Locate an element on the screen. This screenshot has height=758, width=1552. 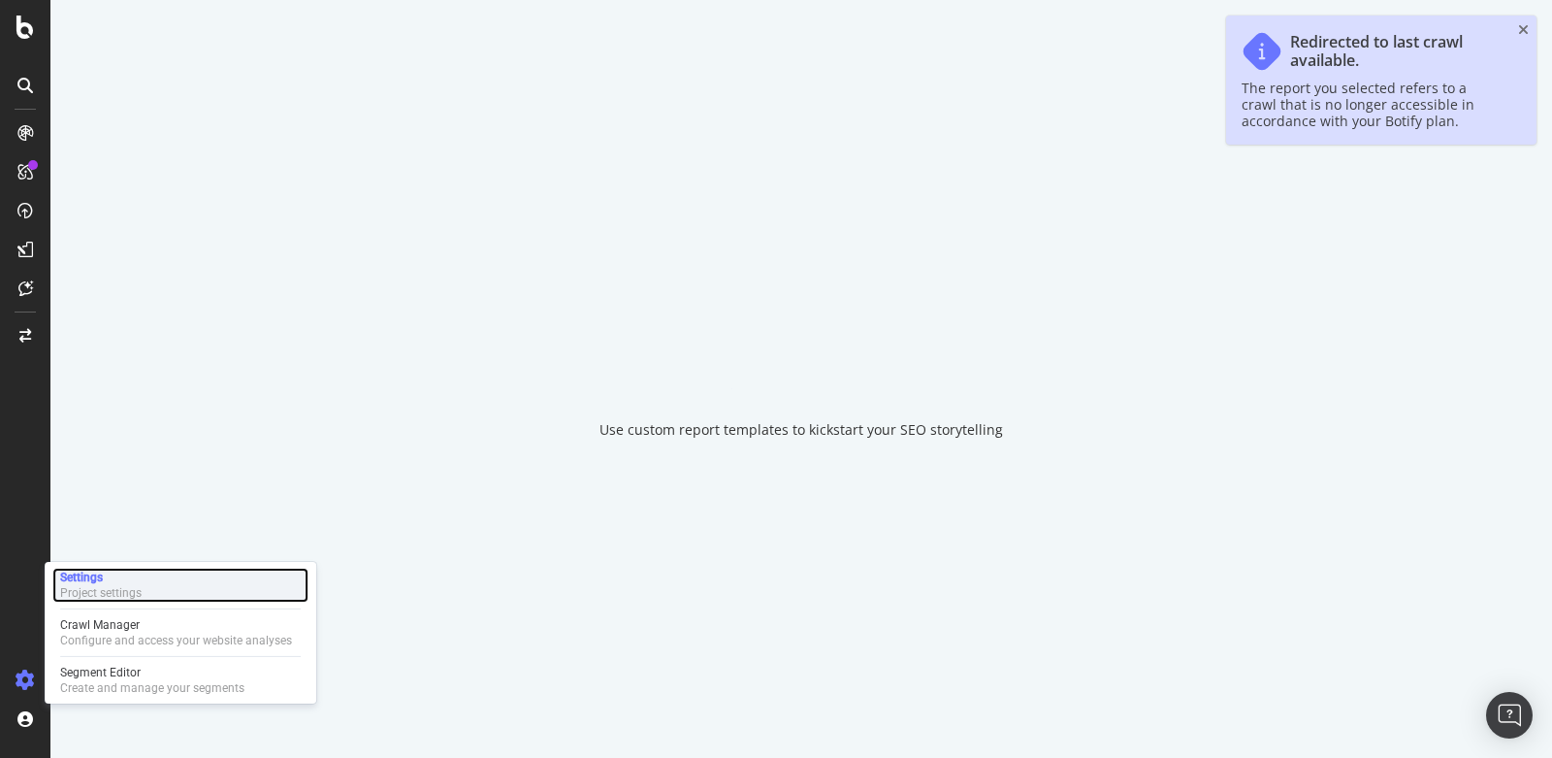
a: Crawl ManagerConfigure and access your website analyses is located at coordinates (180, 632).